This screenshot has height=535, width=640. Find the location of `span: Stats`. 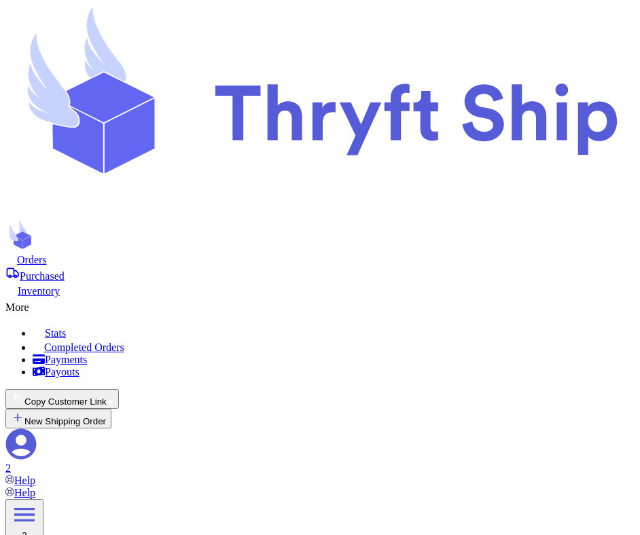

span: Stats is located at coordinates (55, 333).